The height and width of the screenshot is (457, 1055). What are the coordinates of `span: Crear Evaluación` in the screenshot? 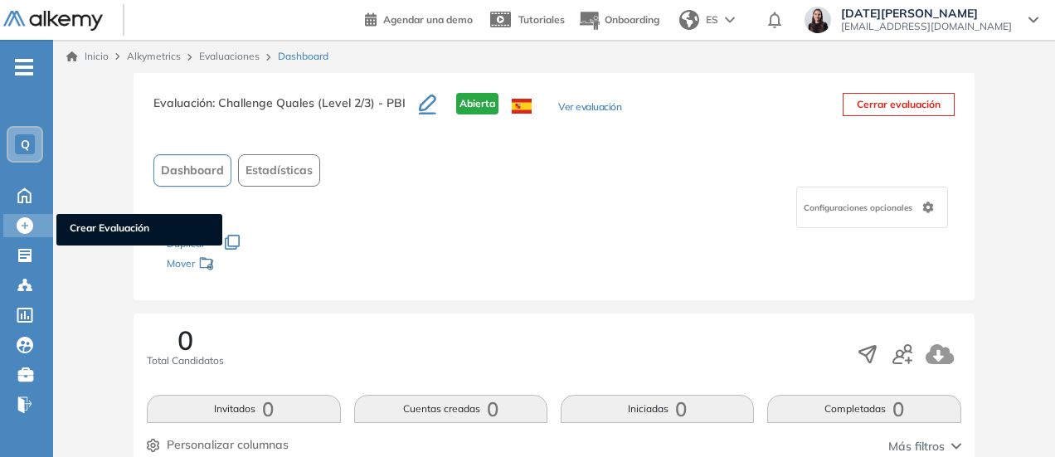 It's located at (139, 230).